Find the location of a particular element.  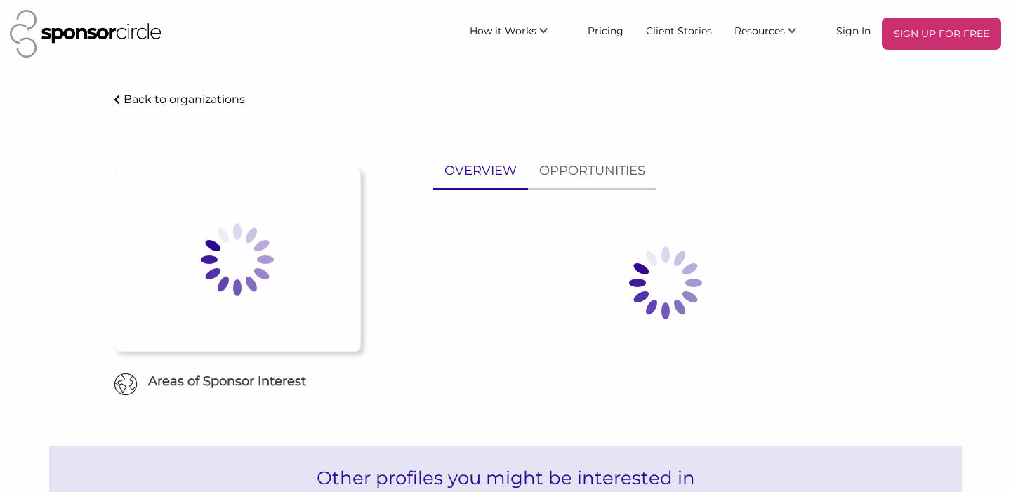

p: OPPORTUNITIES is located at coordinates (592, 171).